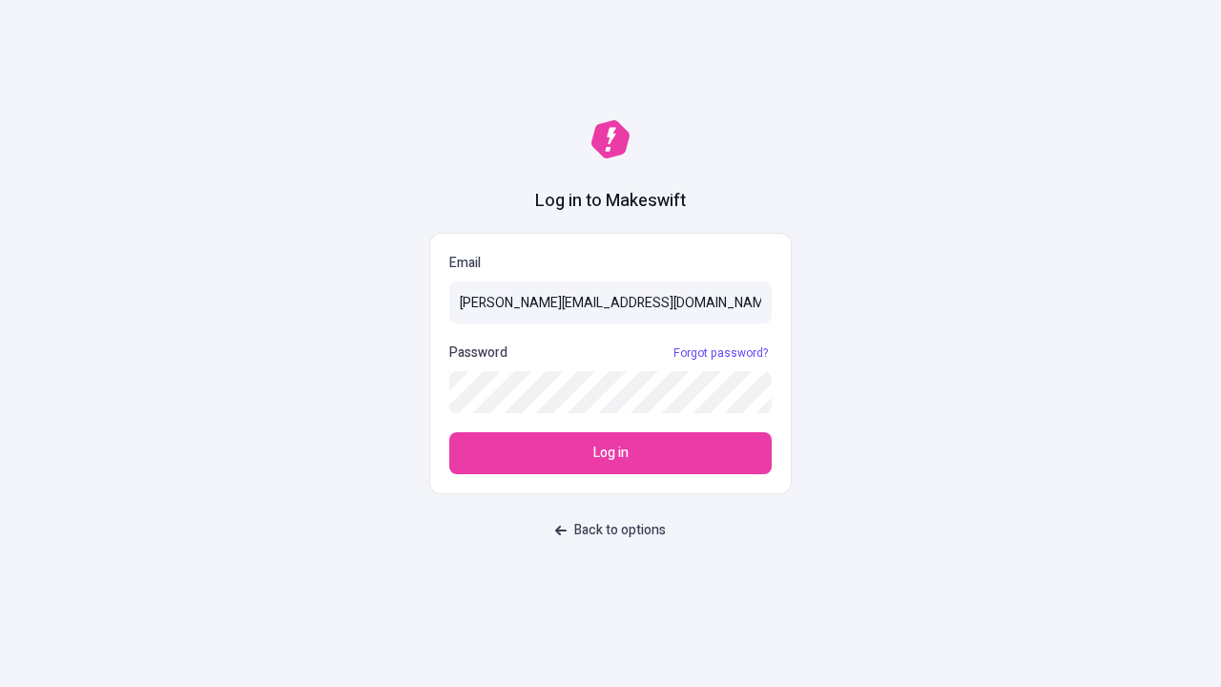 Image resolution: width=1221 pixels, height=687 pixels. I want to click on input: Email, so click(610, 302).